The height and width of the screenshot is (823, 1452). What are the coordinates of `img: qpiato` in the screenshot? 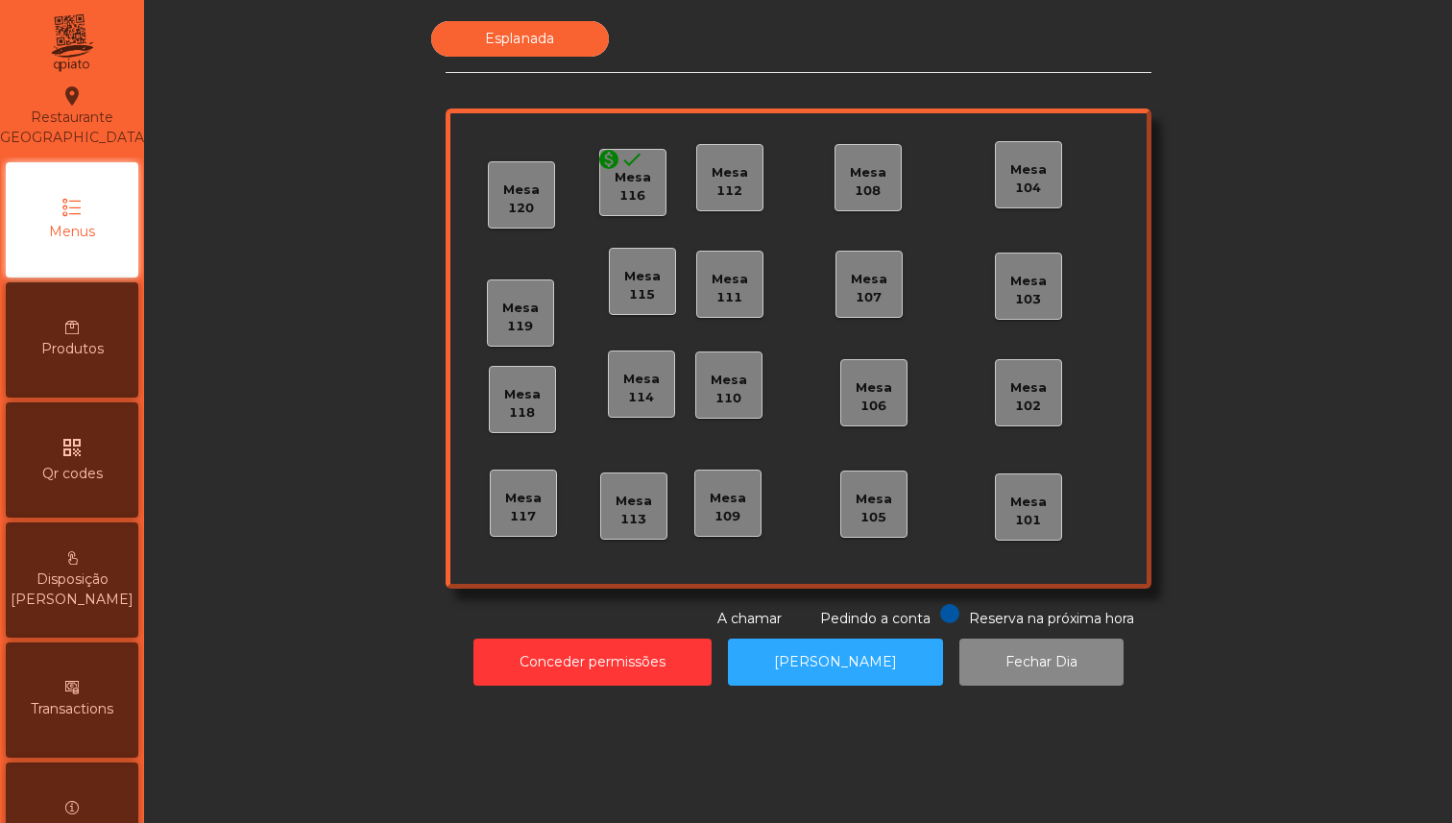 It's located at (71, 43).